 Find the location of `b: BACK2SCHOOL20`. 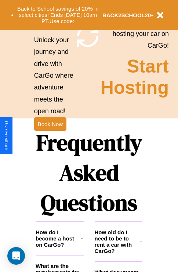

b: BACK2SCHOOL20 is located at coordinates (127, 15).